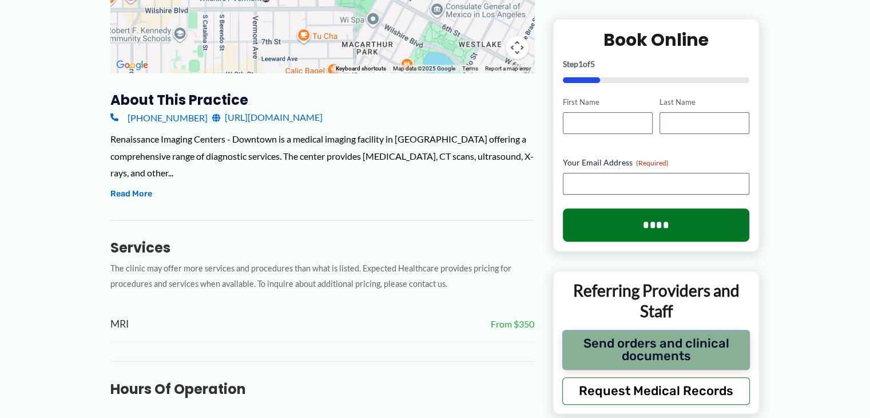  Describe the element at coordinates (470, 68) in the screenshot. I see `a: Terms (opens in new tab)` at that location.